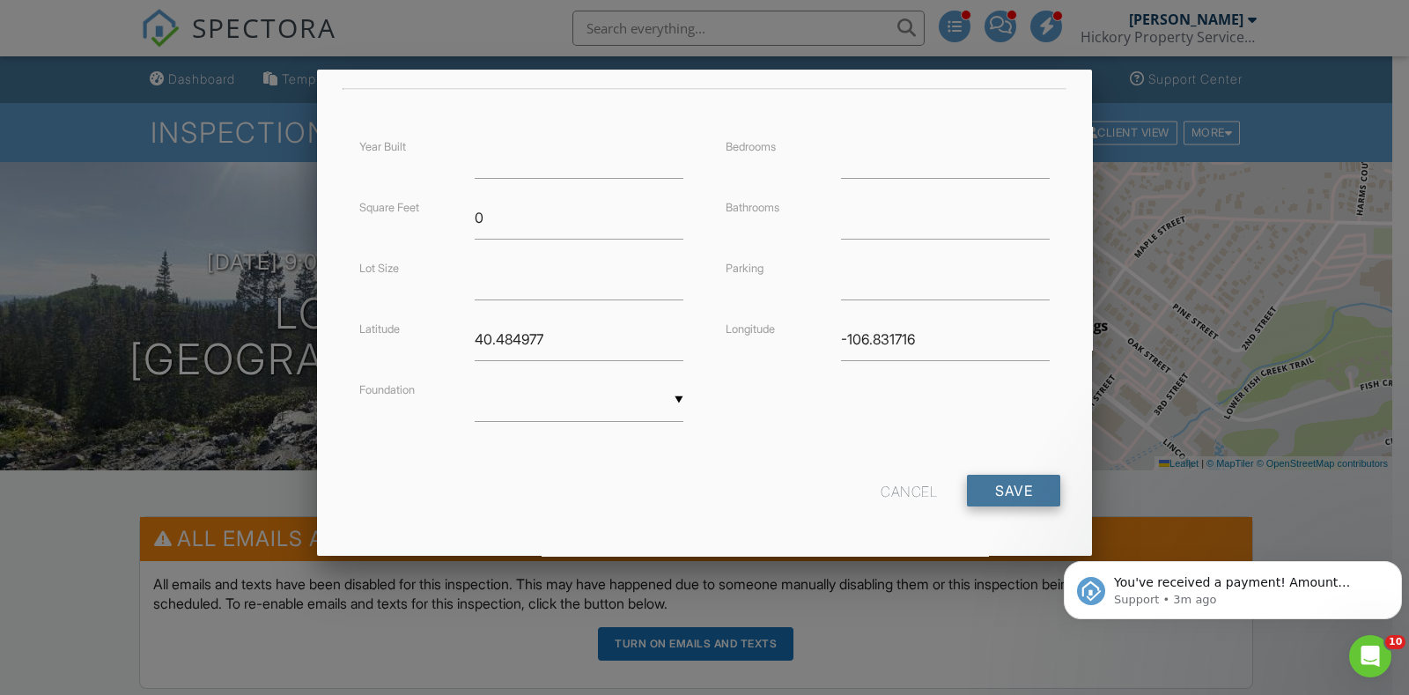 This screenshot has height=695, width=1409. What do you see at coordinates (1395, 642) in the screenshot?
I see `span: 10` at bounding box center [1395, 642].